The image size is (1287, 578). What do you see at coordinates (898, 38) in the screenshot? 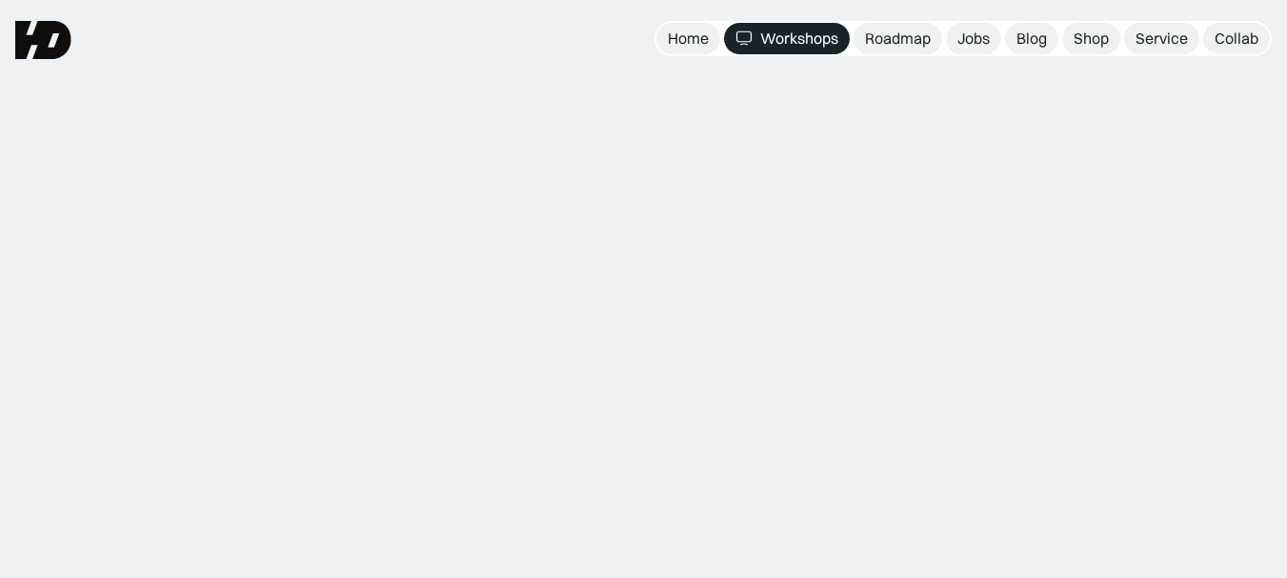
I see `div: Roadmap` at bounding box center [898, 38].